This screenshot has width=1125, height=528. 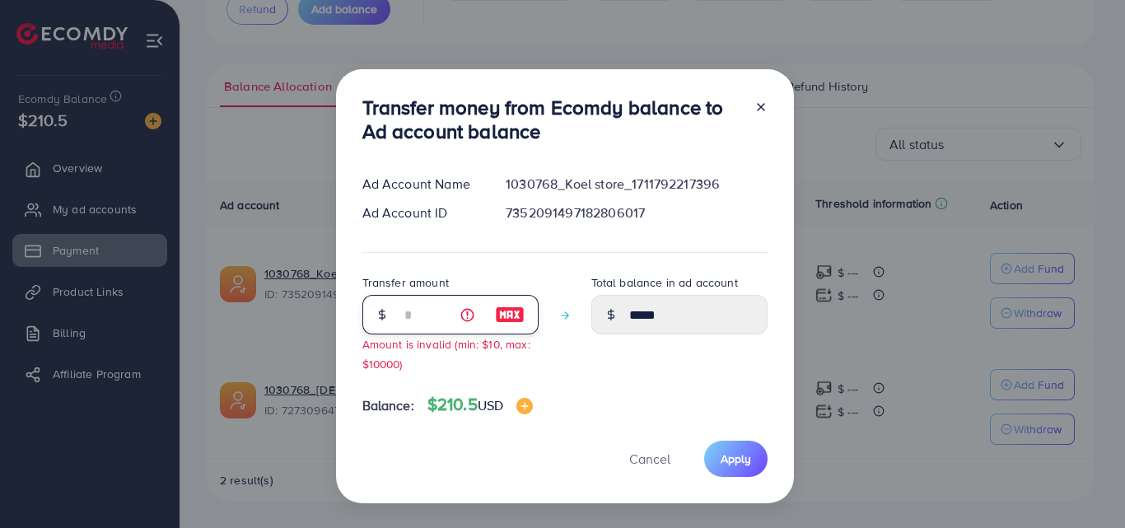 I want to click on label: Transfer amount, so click(x=405, y=282).